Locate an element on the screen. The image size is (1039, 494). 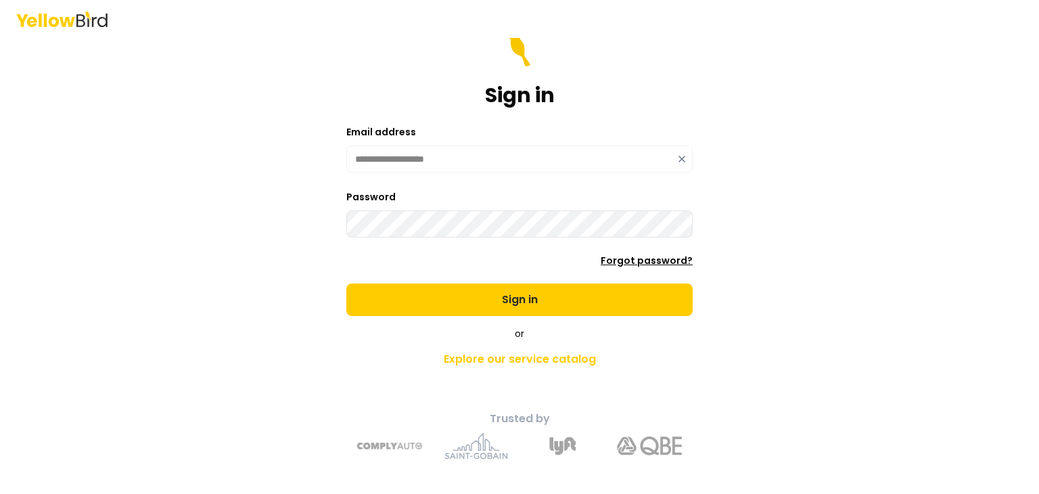
a: Forgot password? is located at coordinates (646, 260).